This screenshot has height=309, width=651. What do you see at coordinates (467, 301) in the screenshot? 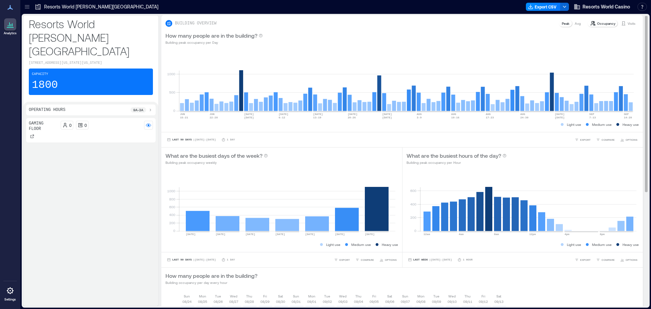
I see `p: 09/11` at bounding box center [467, 301].